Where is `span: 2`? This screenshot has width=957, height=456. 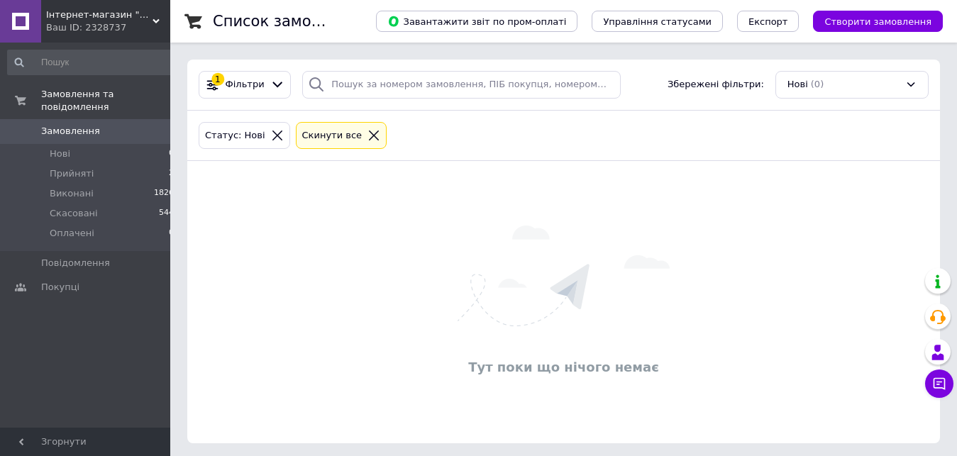
span: 2 is located at coordinates (171, 174).